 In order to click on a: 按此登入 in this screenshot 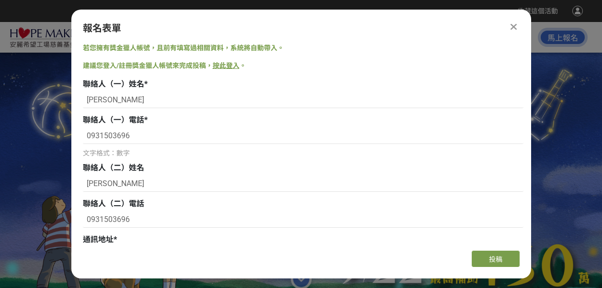, I will do `click(226, 66)`.